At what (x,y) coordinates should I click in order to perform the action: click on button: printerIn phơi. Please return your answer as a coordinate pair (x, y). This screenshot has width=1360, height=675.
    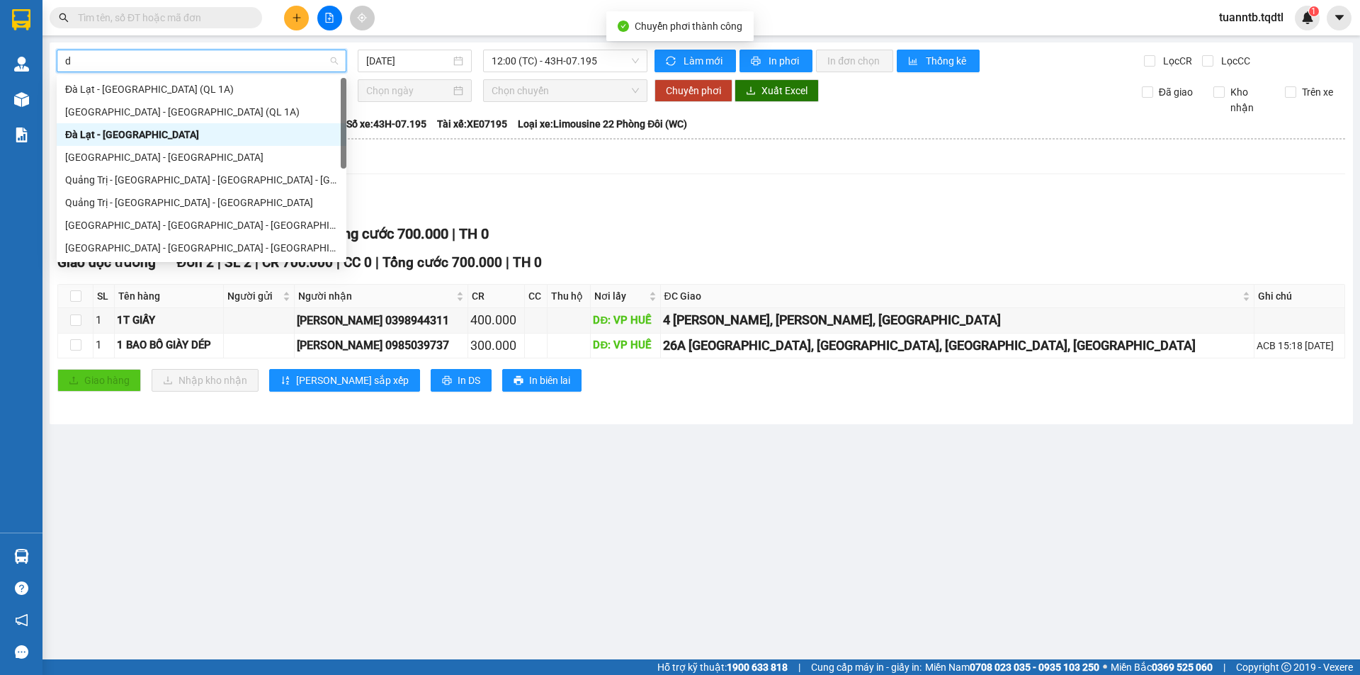
    Looking at the image, I should click on (776, 61).